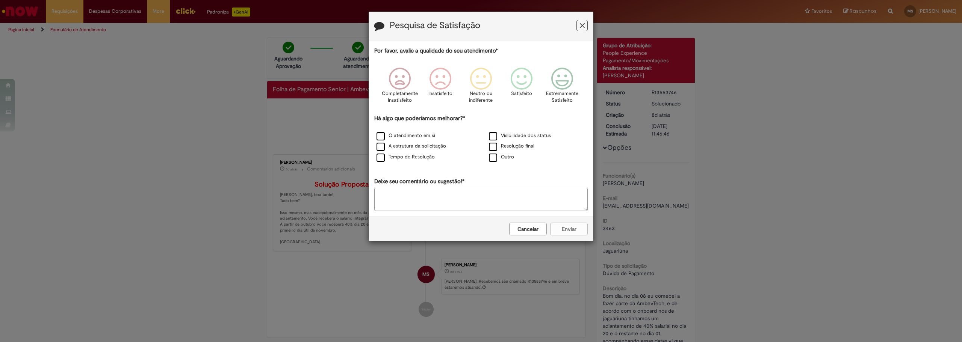  What do you see at coordinates (406, 136) in the screenshot?
I see `label: O atendimento em si` at bounding box center [406, 136].